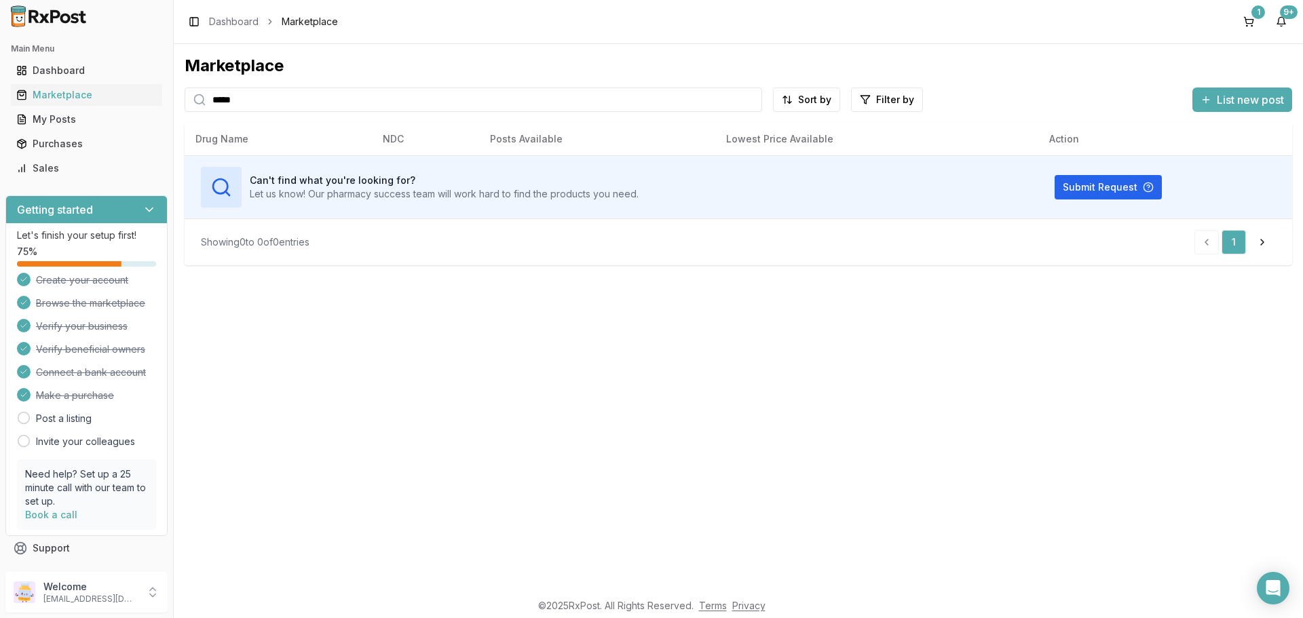 The image size is (1303, 618). I want to click on nav: breadcrumb, so click(273, 22).